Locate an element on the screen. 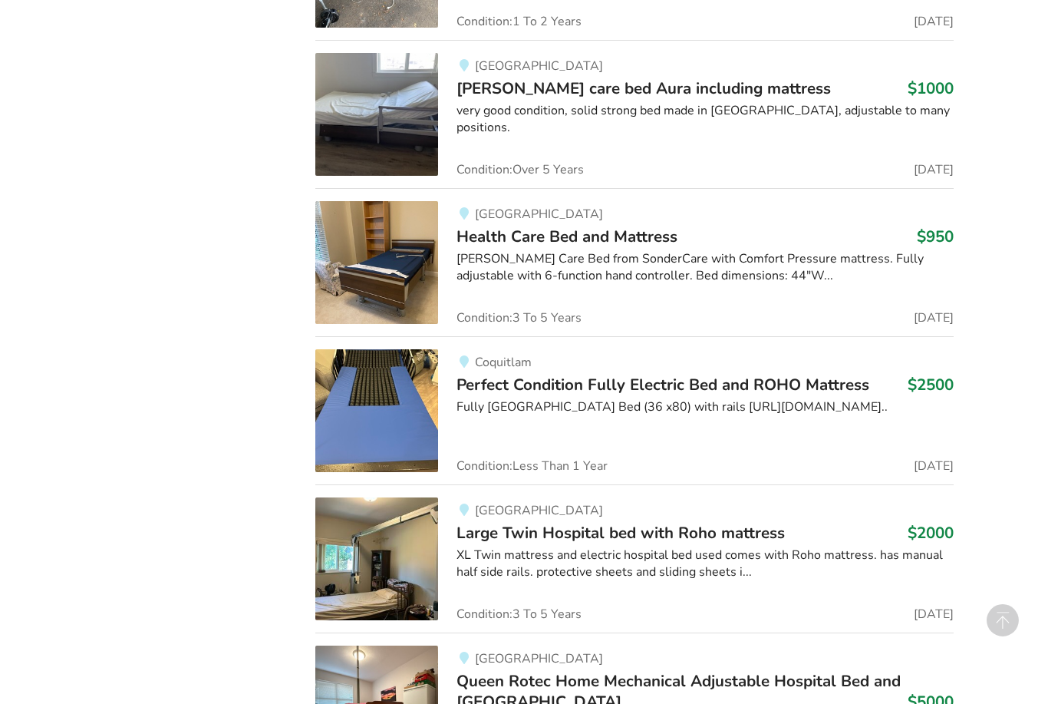 The height and width of the screenshot is (704, 1048). span: Large Twin Hospital bed with Roho mattress is located at coordinates (621, 533).